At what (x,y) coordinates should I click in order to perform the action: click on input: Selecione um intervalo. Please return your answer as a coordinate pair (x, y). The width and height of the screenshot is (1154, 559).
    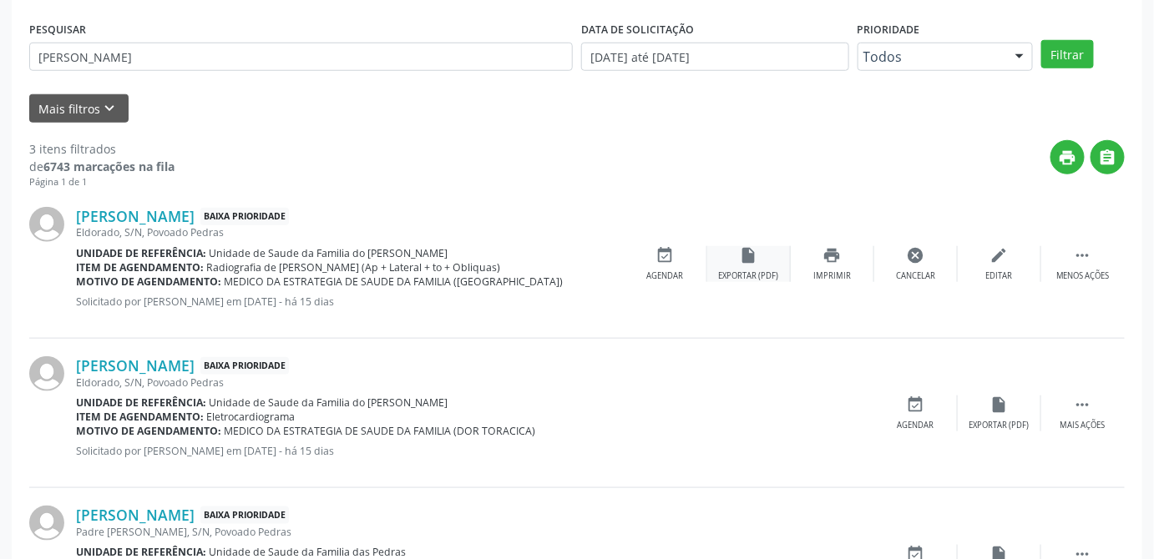
    Looking at the image, I should click on (715, 57).